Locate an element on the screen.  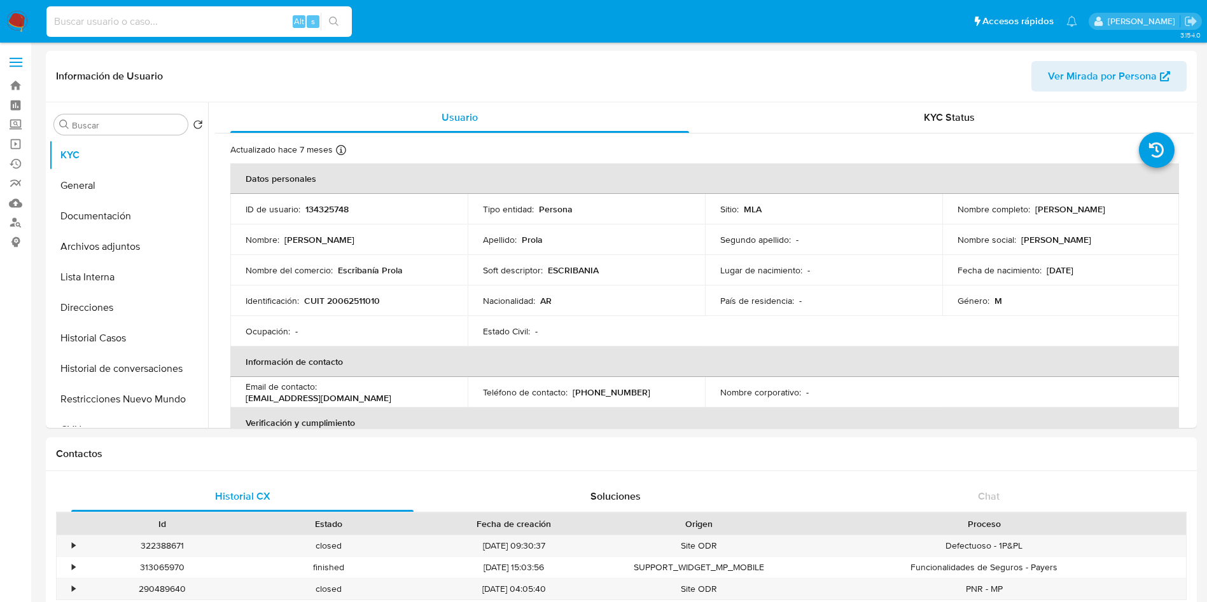
p: Lugar de nacimiento : is located at coordinates (761, 270).